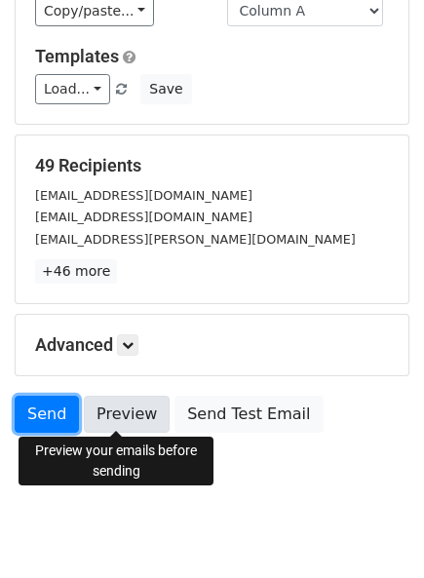 The height and width of the screenshot is (578, 424). I want to click on h5: Advanced, so click(212, 345).